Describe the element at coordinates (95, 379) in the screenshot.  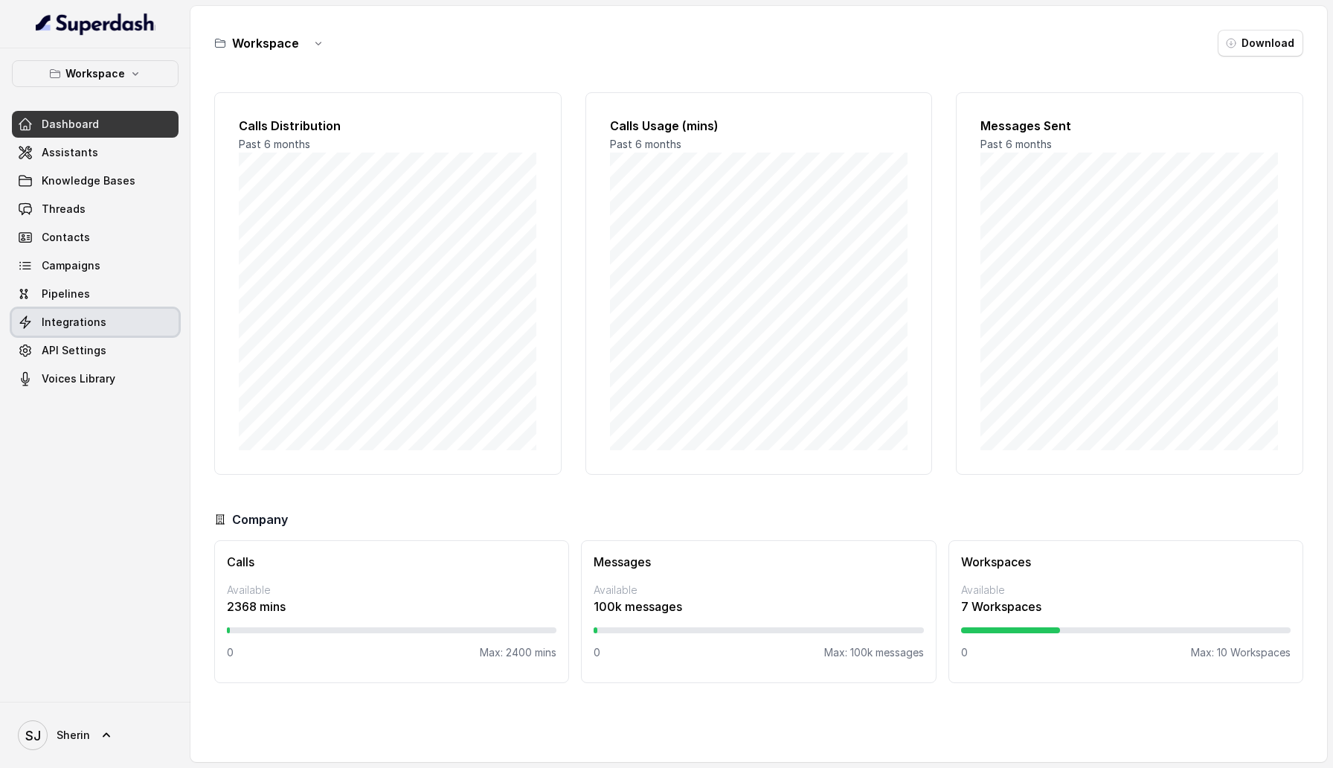
I see `a: Voices Library` at that location.